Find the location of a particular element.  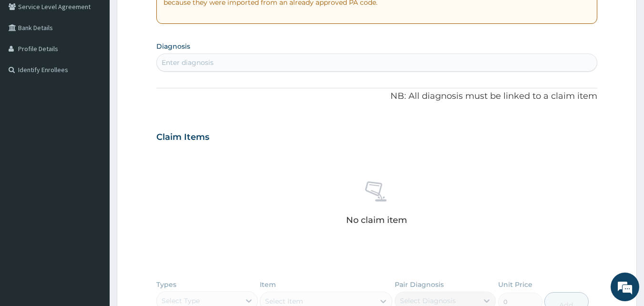

label: Diagnosis is located at coordinates (173, 46).